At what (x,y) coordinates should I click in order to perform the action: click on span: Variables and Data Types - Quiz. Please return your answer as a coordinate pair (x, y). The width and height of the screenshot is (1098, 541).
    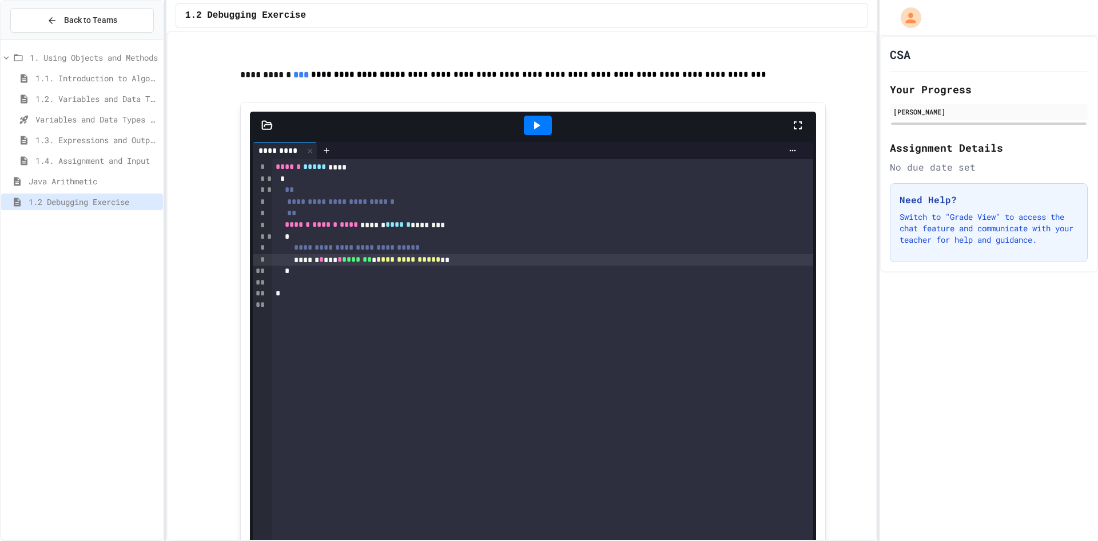
    Looking at the image, I should click on (97, 119).